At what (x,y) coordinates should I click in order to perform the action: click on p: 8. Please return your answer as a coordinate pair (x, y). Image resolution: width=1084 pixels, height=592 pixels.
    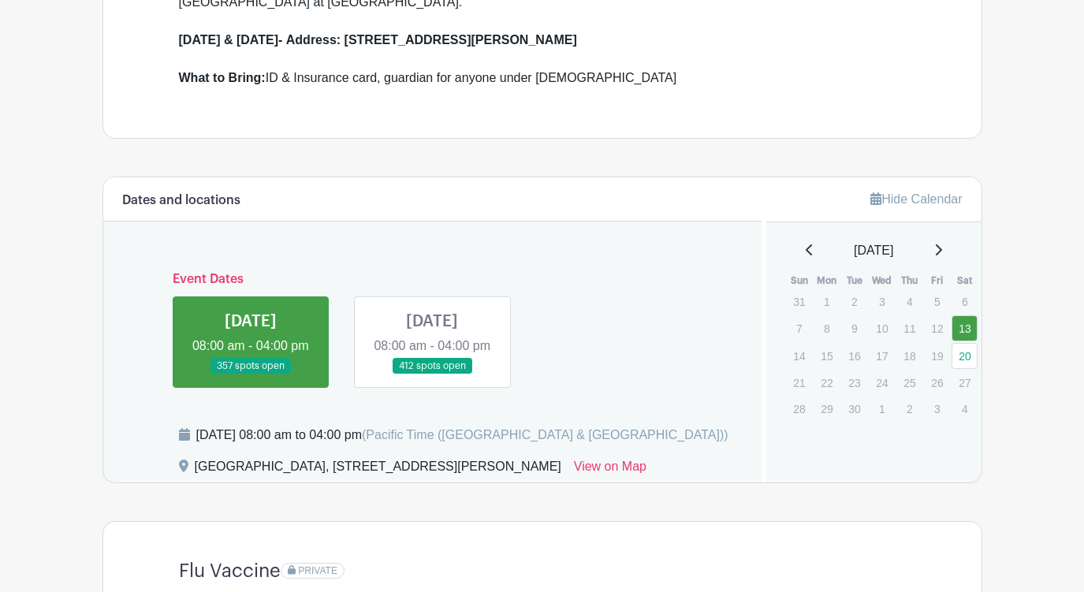
    Looking at the image, I should click on (826, 328).